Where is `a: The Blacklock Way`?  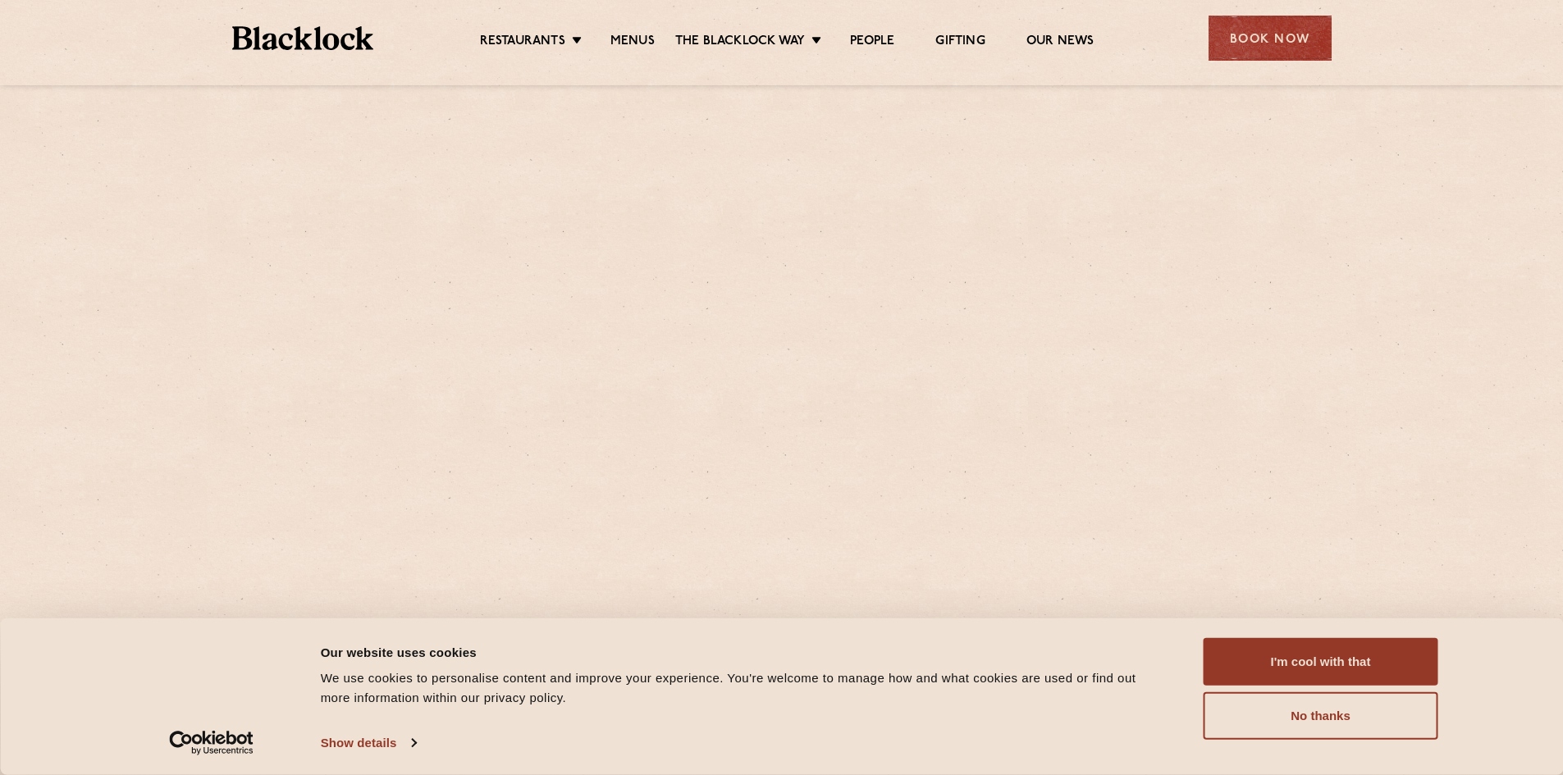
a: The Blacklock Way is located at coordinates (740, 43).